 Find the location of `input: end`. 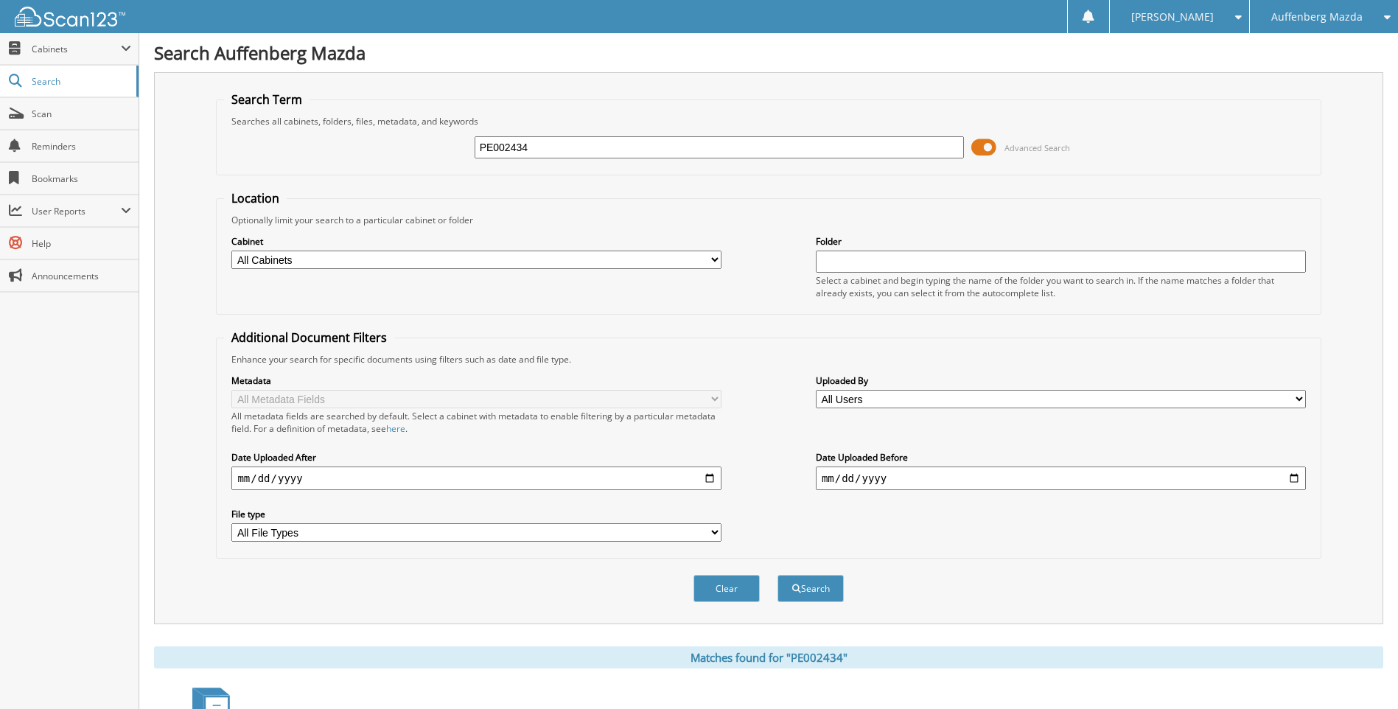

input: end is located at coordinates (1061, 478).